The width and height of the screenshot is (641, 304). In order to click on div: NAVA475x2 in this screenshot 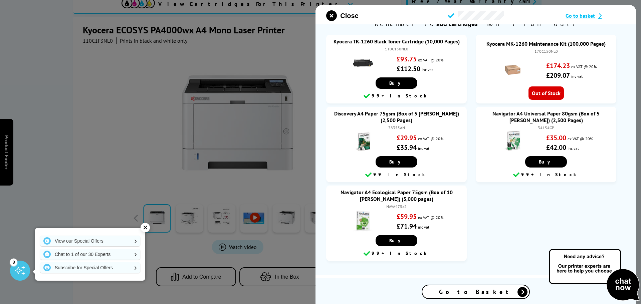, I will do `click(396, 206)`.